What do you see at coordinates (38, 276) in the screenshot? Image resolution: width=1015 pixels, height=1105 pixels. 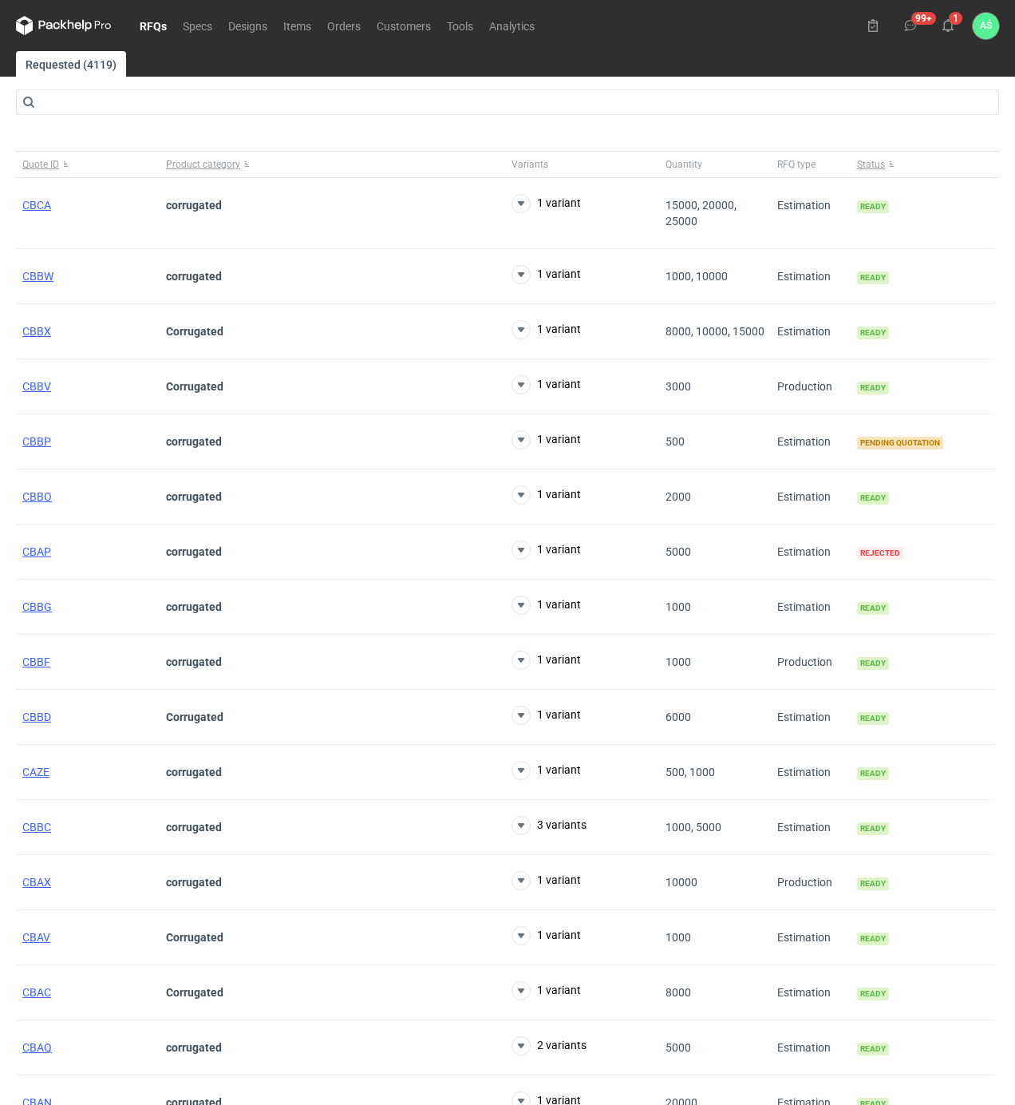 I see `a: CBBW` at bounding box center [38, 276].